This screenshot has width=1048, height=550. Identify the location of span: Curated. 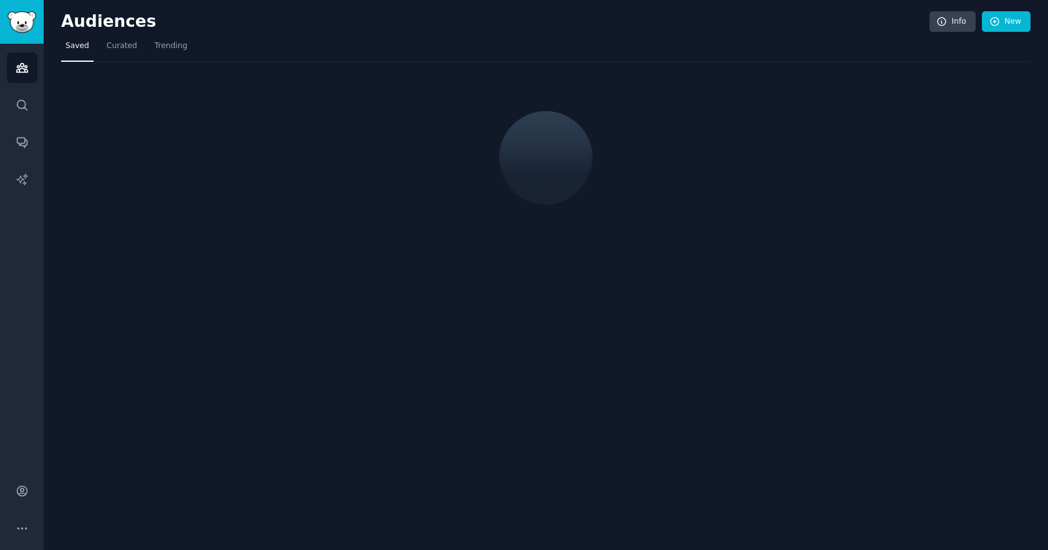
(122, 46).